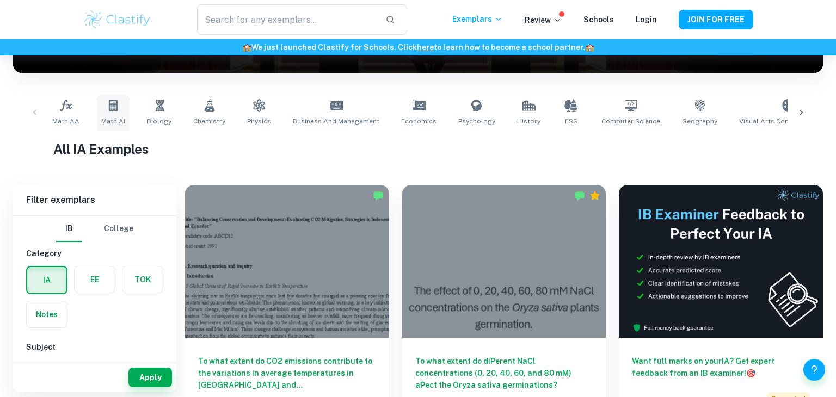 The height and width of the screenshot is (397, 836). Describe the element at coordinates (95, 280) in the screenshot. I see `button: EE` at that location.